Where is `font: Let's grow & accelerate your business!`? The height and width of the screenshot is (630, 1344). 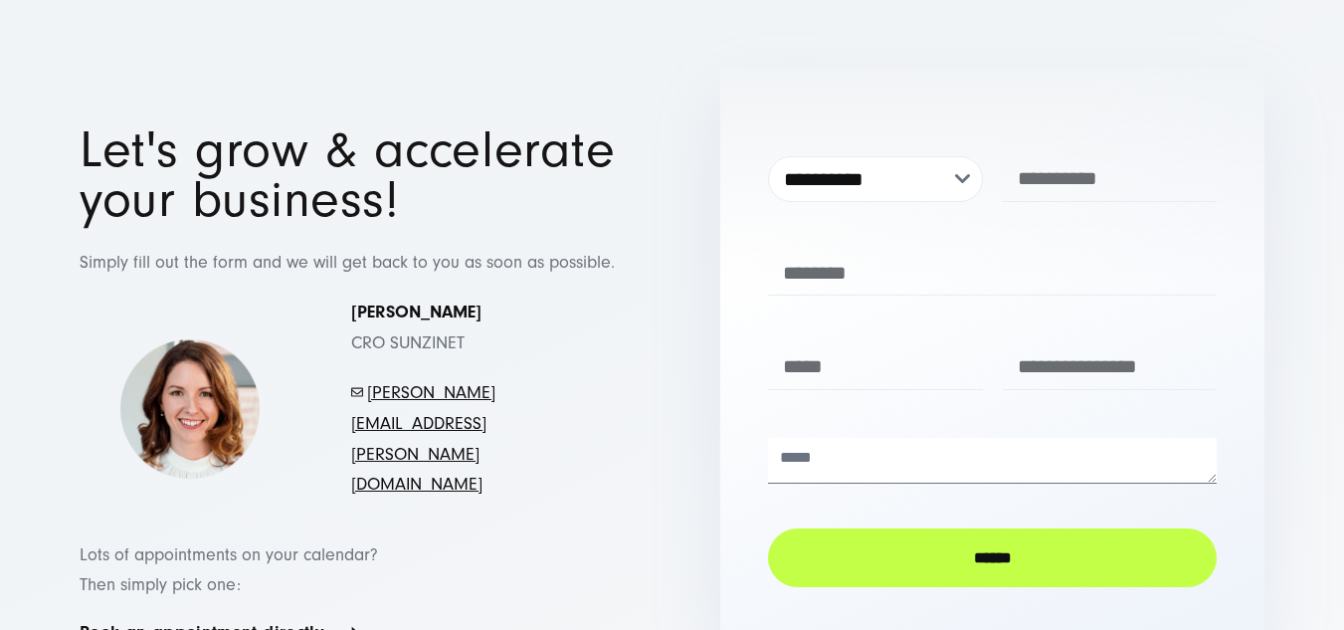 font: Let's grow & accelerate your business! is located at coordinates (347, 174).